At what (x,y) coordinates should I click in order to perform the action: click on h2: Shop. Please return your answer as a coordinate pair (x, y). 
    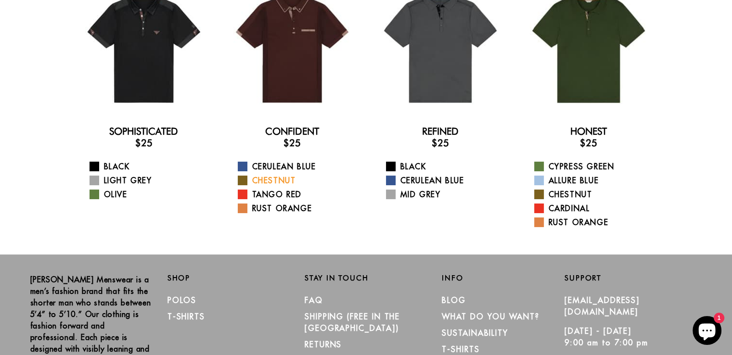
    Looking at the image, I should click on (229, 278).